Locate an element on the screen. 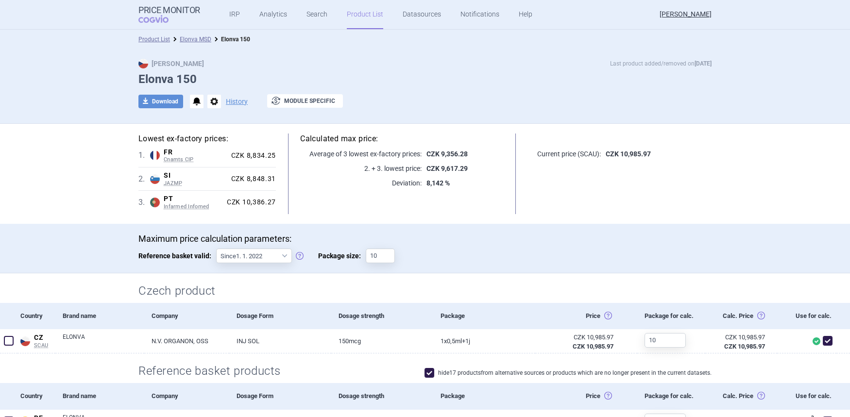 The width and height of the screenshot is (850, 417). a: Product List is located at coordinates (154, 39).